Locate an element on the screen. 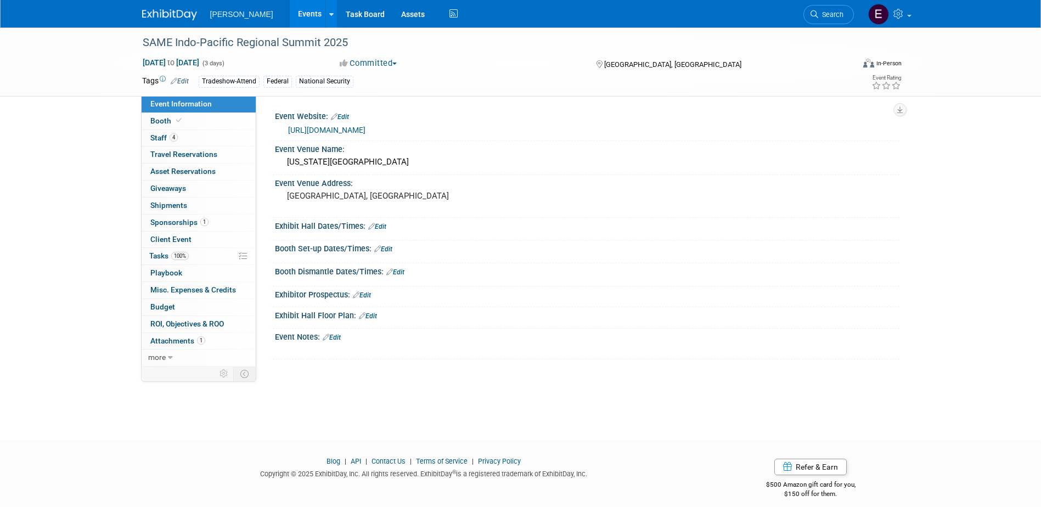 This screenshot has width=1041, height=507. a: Event Information is located at coordinates (199, 104).